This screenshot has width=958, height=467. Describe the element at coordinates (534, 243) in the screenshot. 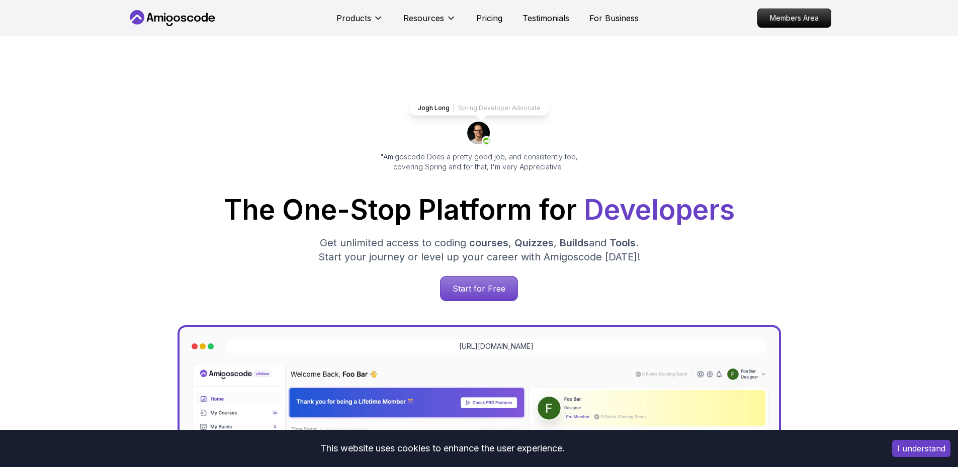

I see `span: Quizzes` at that location.